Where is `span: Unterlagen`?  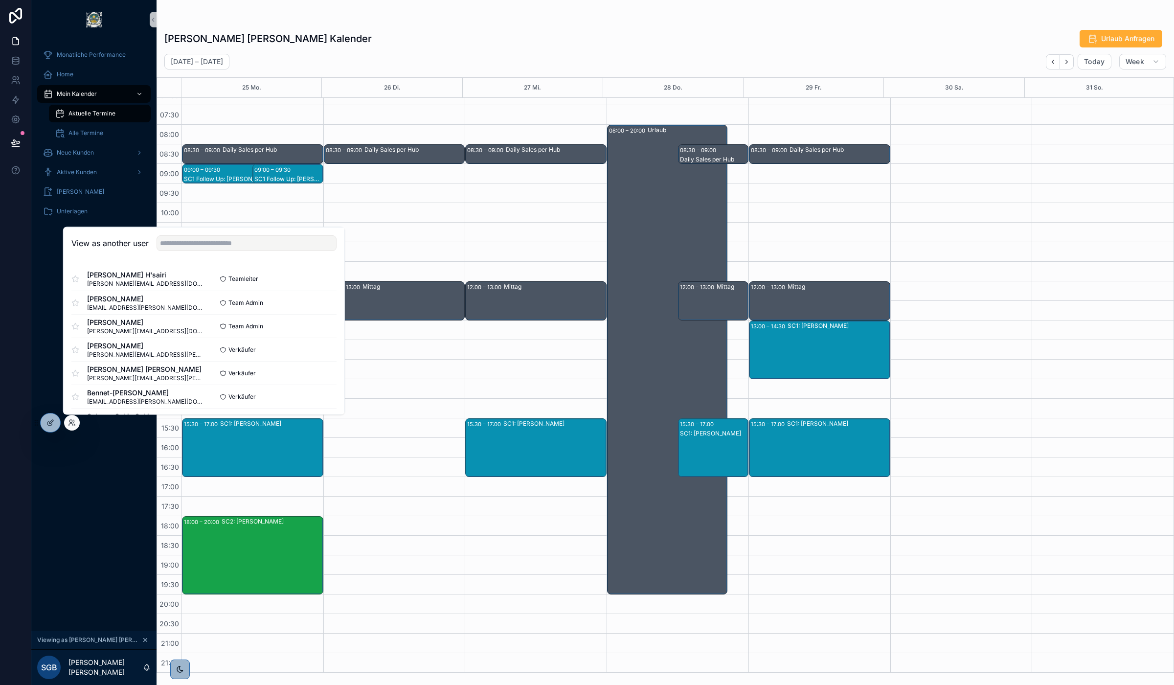
span: Unterlagen is located at coordinates (72, 211).